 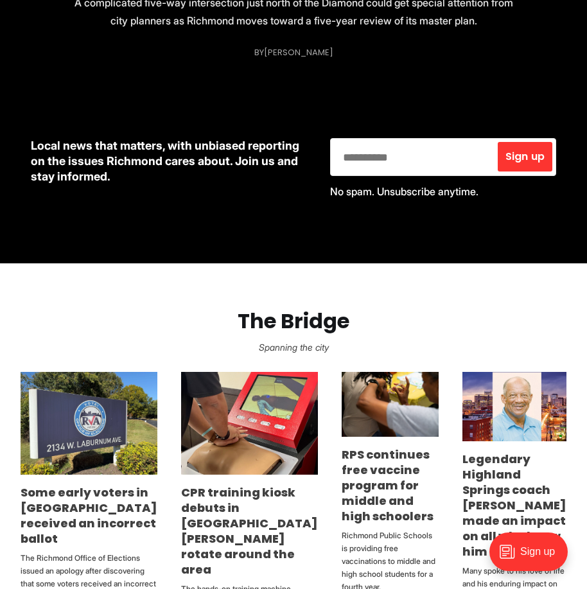 I want to click on p: Local news that matters, with unbiased reporting on the issues Richmond cares about. Join us and ..., so click(x=170, y=161).